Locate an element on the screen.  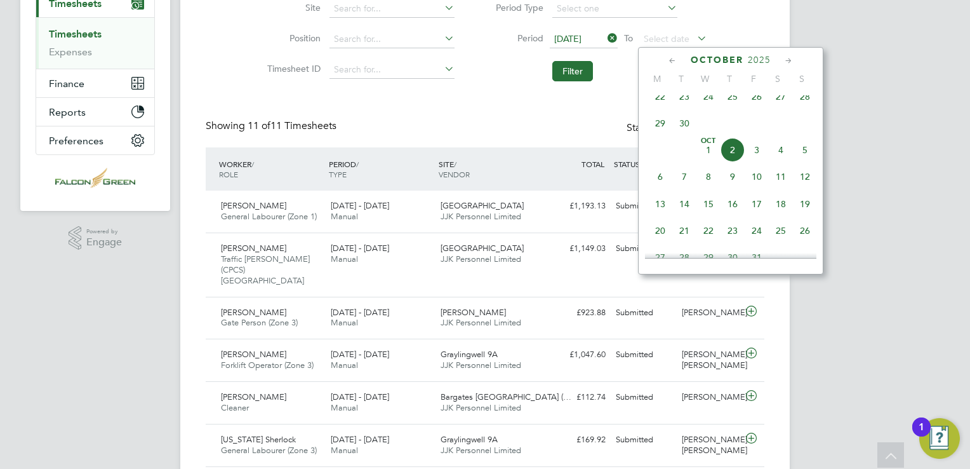
div: Showing is located at coordinates (272, 126).